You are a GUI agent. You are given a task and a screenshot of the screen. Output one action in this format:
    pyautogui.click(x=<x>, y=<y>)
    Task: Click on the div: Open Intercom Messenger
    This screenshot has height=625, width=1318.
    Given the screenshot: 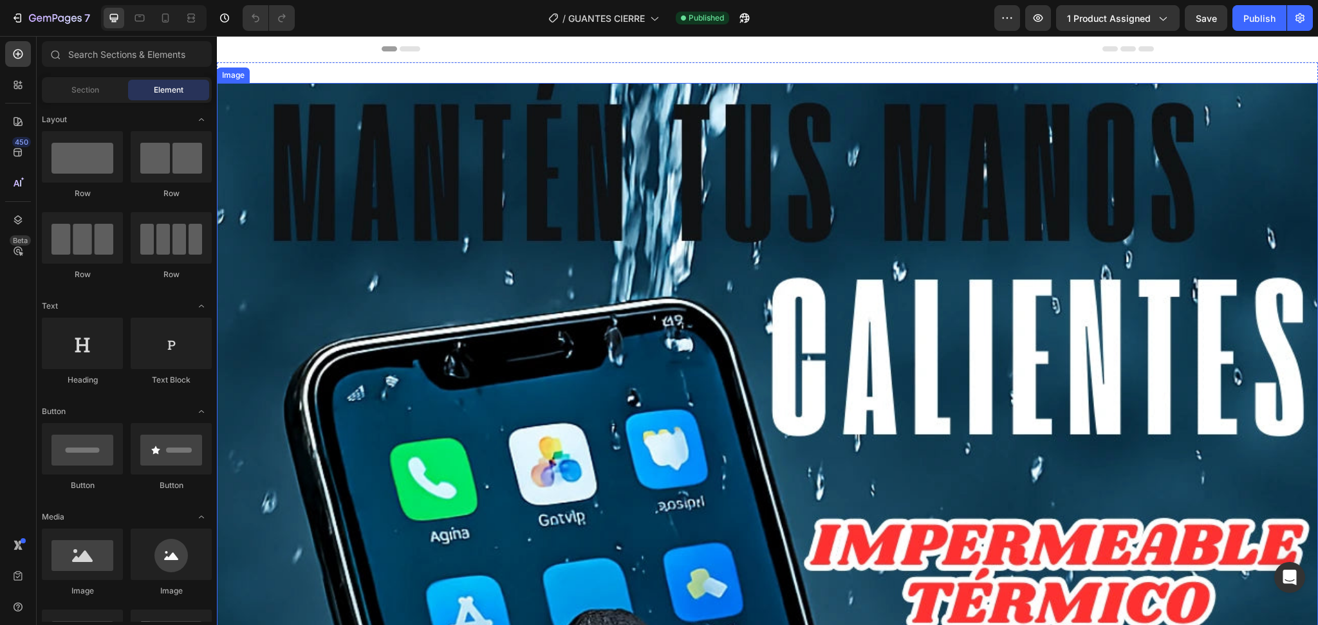 What is the action you would take?
    pyautogui.click(x=1289, y=578)
    